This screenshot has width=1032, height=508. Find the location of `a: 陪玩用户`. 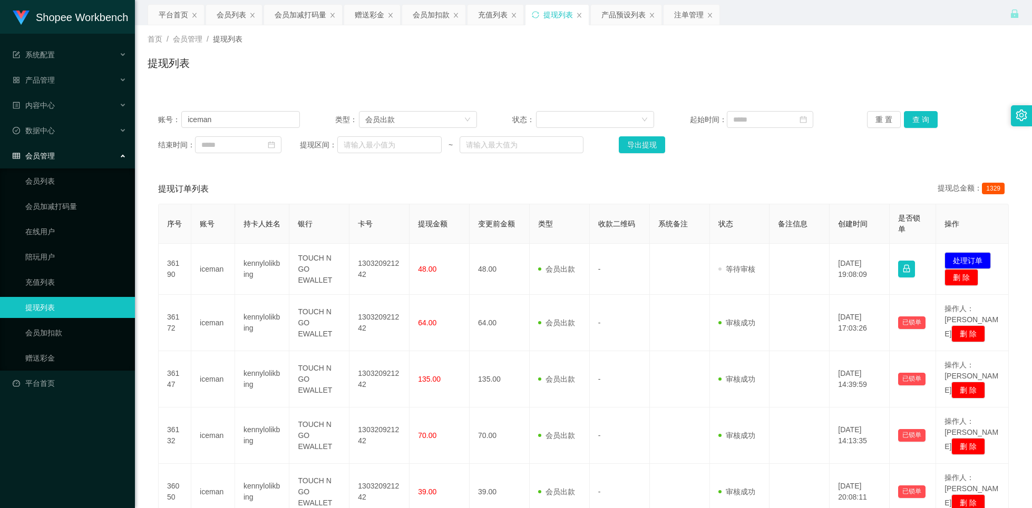

a: 陪玩用户 is located at coordinates (76, 257).